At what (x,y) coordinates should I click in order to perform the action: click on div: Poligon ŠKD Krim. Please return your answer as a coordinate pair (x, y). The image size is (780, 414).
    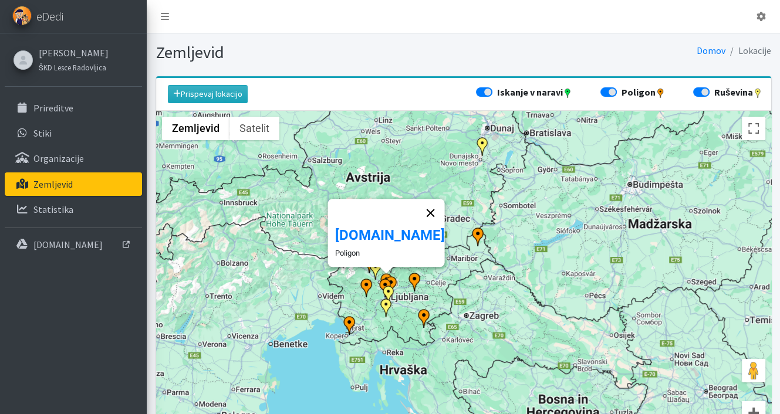
    Looking at the image, I should click on (391, 286).